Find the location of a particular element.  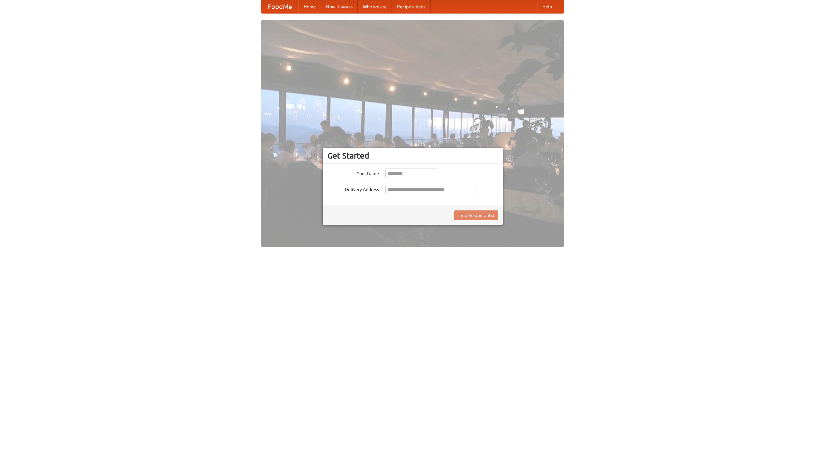

a: Home is located at coordinates (310, 7).